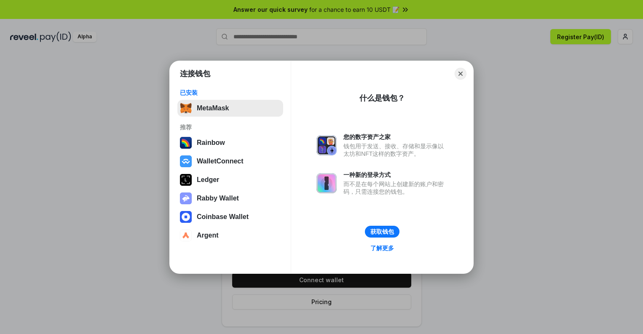  I want to click on div: 一种新的登录方式, so click(396, 175).